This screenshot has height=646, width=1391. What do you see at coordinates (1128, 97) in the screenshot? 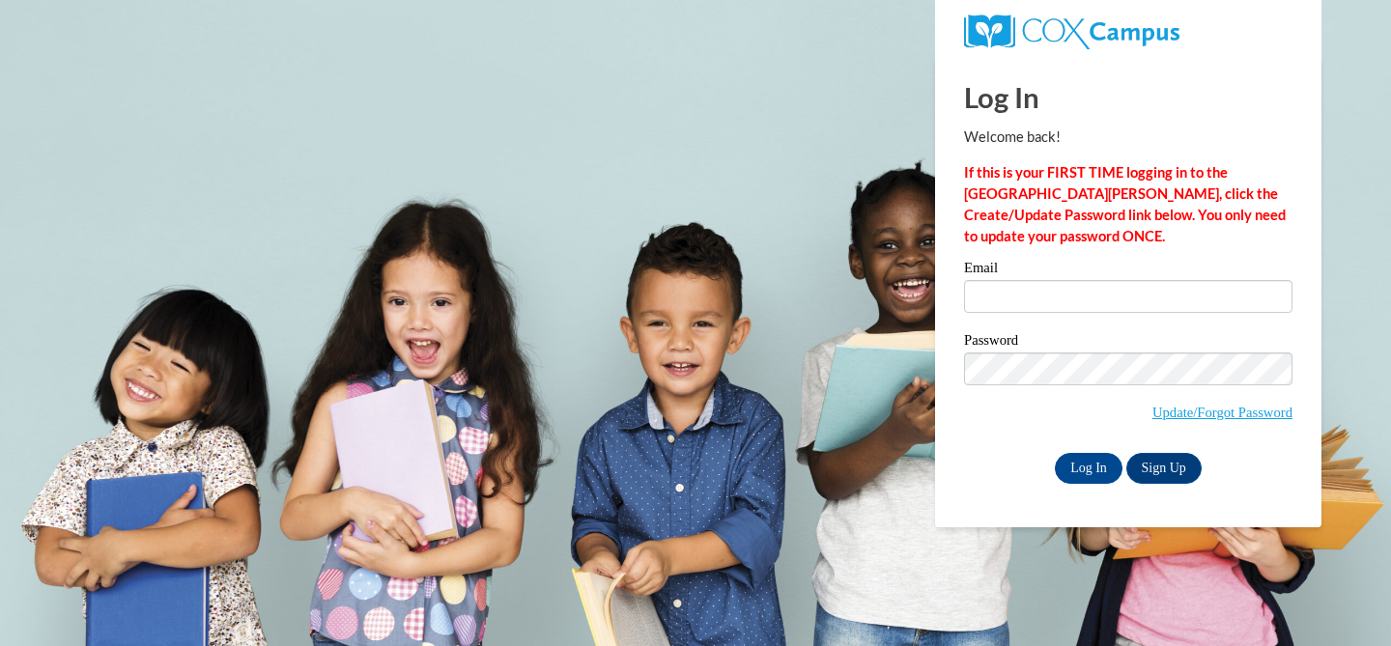
I see `h1: Log In` at bounding box center [1128, 97].